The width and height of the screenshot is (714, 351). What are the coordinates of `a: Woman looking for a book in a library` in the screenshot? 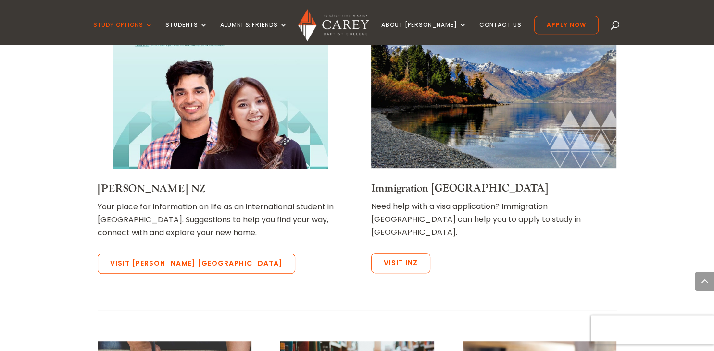 It's located at (494, 165).